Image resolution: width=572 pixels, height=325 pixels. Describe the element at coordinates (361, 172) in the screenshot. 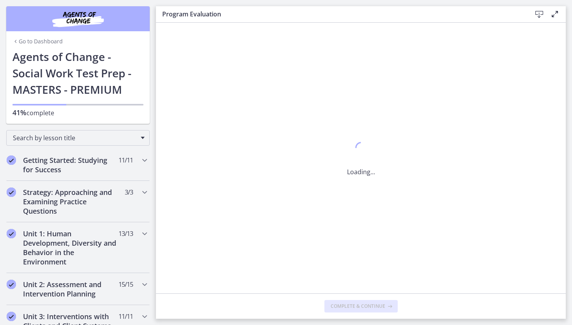

I see `p: Loading...` at that location.